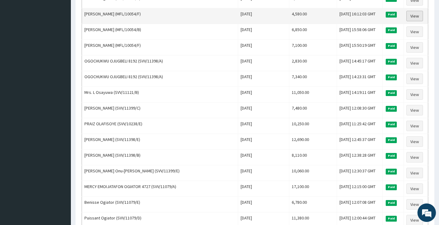 The width and height of the screenshot is (439, 225). Describe the element at coordinates (160, 205) in the screenshot. I see `td: Benisse Ogiator (SVV/11079/E)` at that location.